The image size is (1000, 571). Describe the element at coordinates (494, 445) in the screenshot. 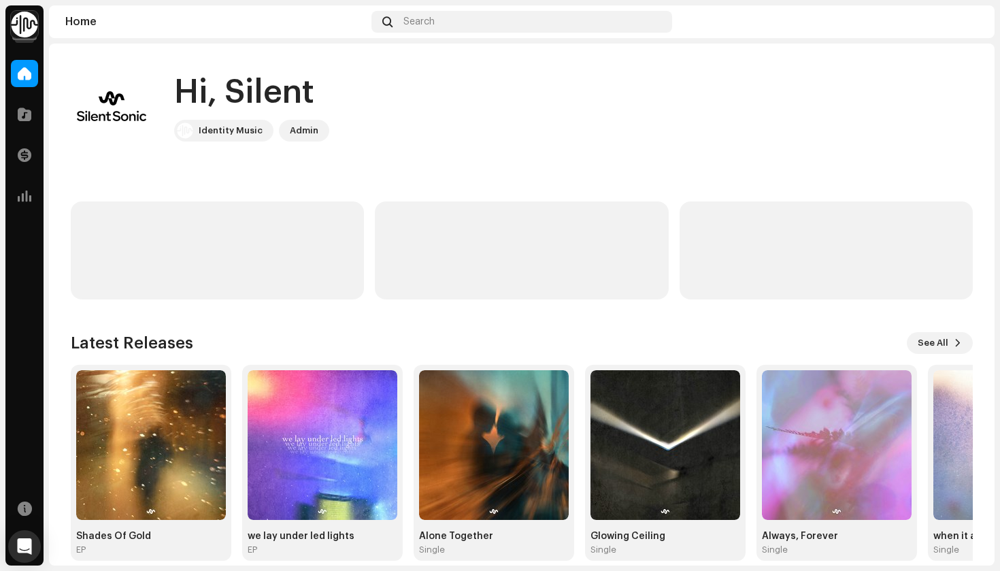

I see `img: 0ebfe9b8-0bc9-4e90-9131-ddc42b5a87da` at that location.